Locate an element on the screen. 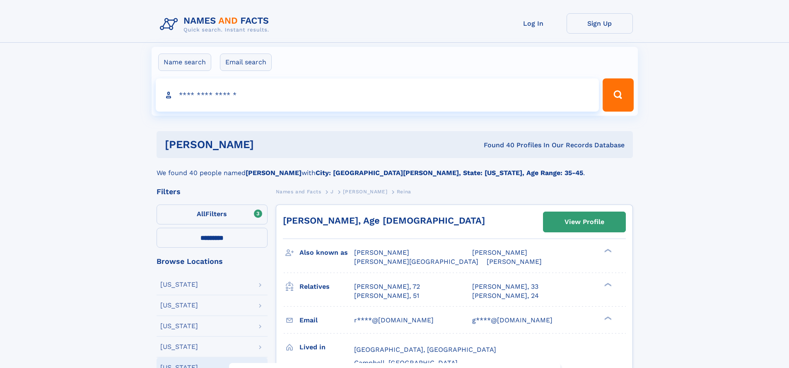 This screenshot has width=789, height=368. div: View Profile is located at coordinates (585, 222).